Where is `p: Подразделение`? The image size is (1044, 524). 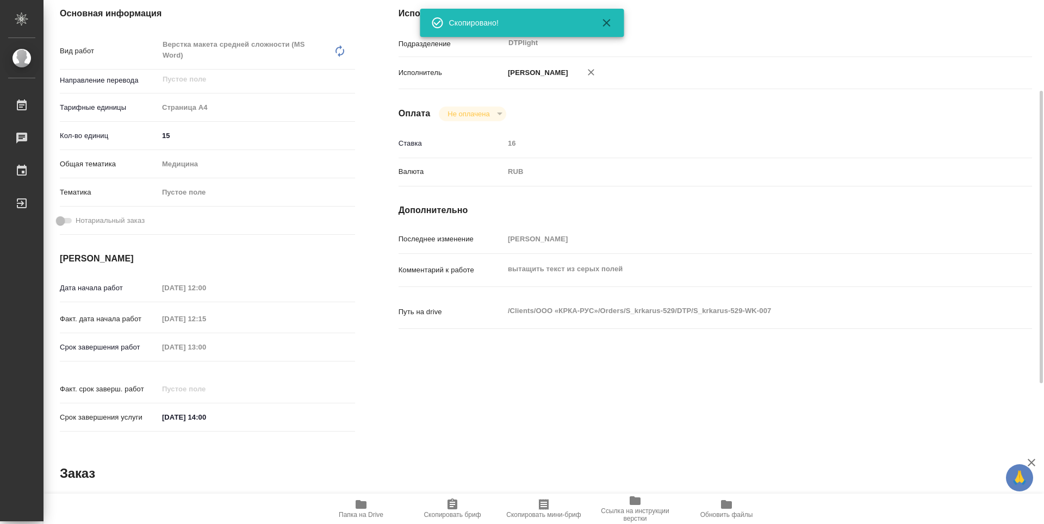 p: Подразделение is located at coordinates (451, 44).